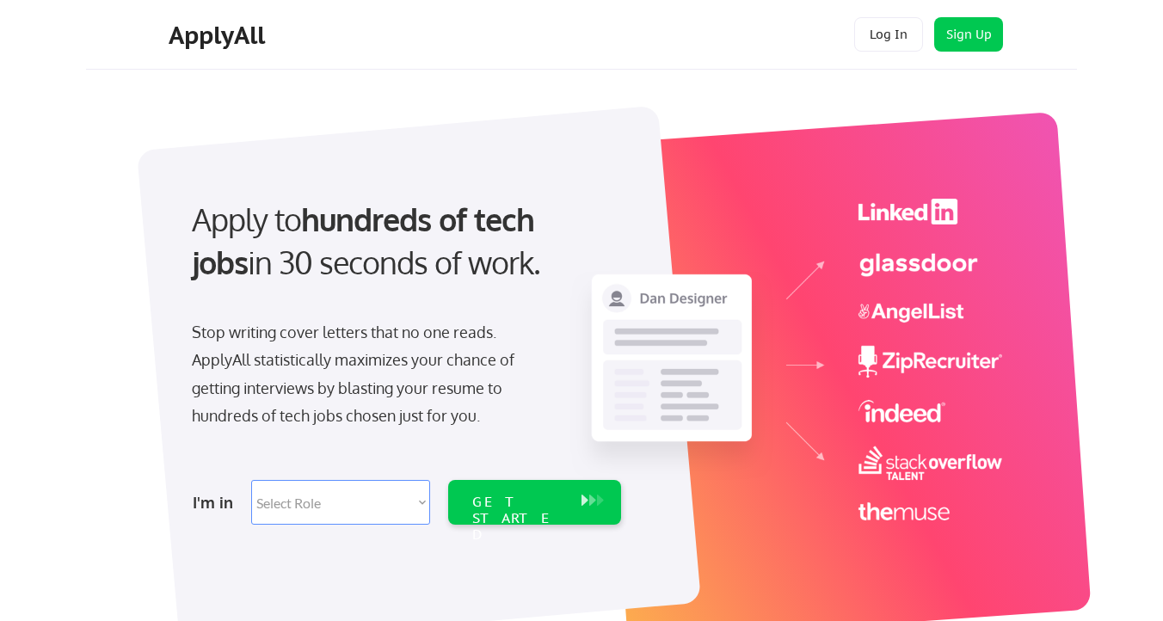 Image resolution: width=1163 pixels, height=621 pixels. I want to click on div: Stop writing cover letters that no one reads. ApplyAll statistically maximizes your chance of get..., so click(368, 374).